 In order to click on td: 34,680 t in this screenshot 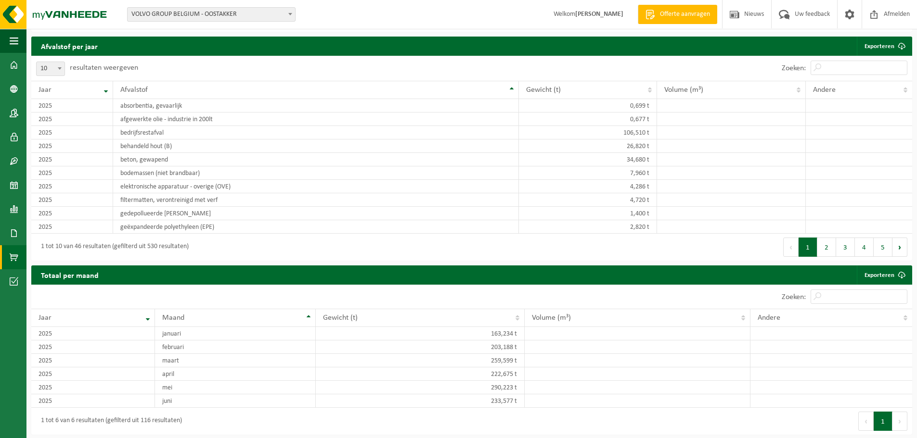, I will do `click(588, 160)`.